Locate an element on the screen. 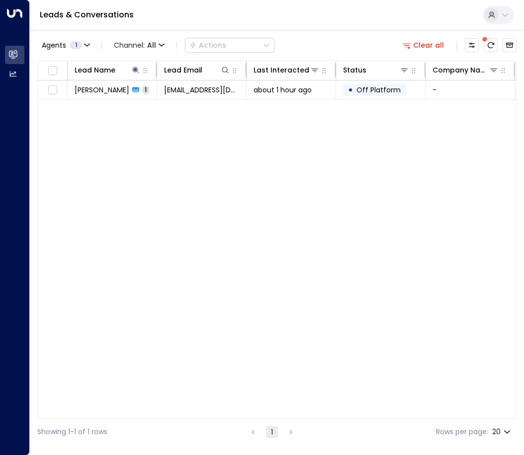 Image resolution: width=524 pixels, height=455 pixels. button: Archived Leads is located at coordinates (509, 45).